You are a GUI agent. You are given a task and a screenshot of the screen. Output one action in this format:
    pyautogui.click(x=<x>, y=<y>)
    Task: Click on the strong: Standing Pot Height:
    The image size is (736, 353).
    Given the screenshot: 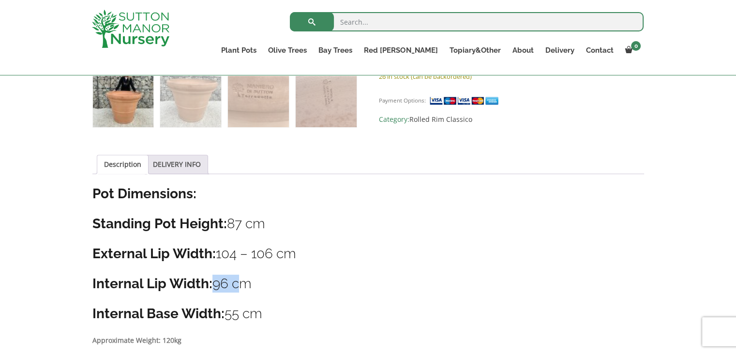 What is the action you would take?
    pyautogui.click(x=160, y=224)
    